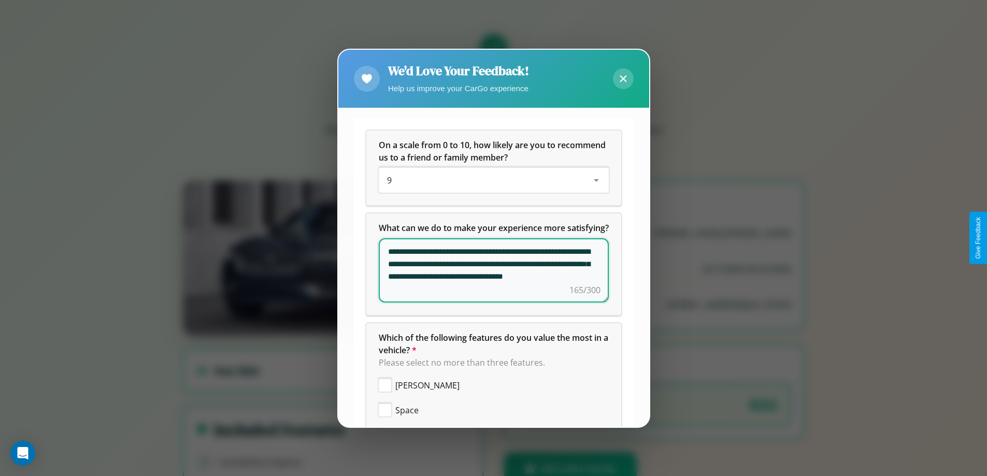 The height and width of the screenshot is (476, 987). Describe the element at coordinates (462, 363) in the screenshot. I see `span: Please select no more than three features.` at that location.